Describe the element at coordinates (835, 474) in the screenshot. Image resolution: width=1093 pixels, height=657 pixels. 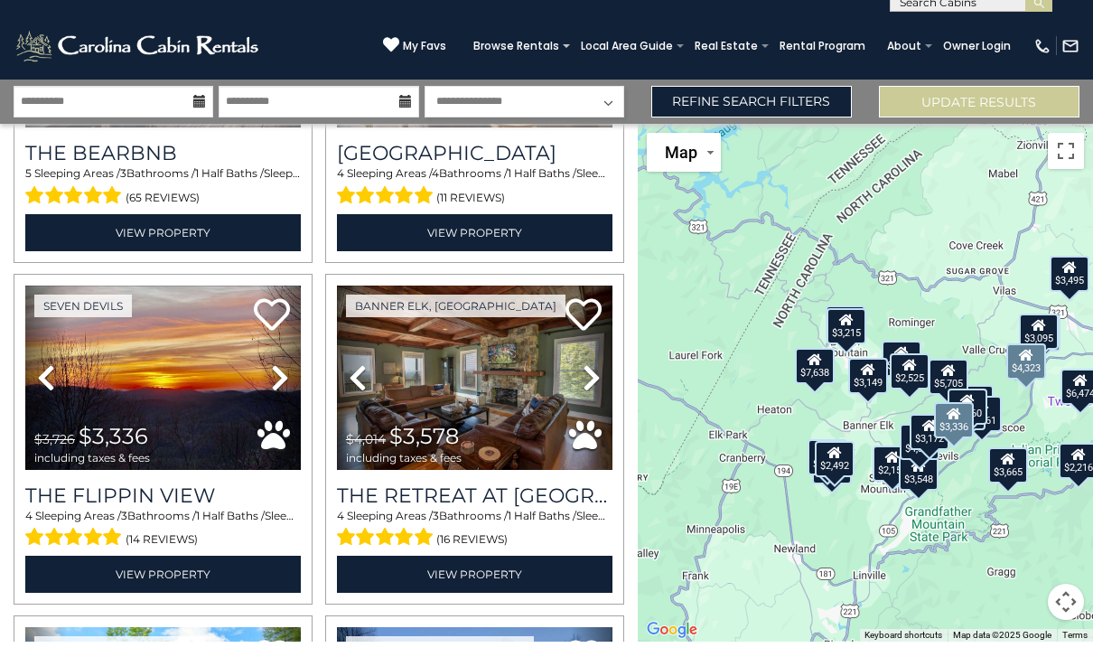
I see `div: $2,492` at that location.